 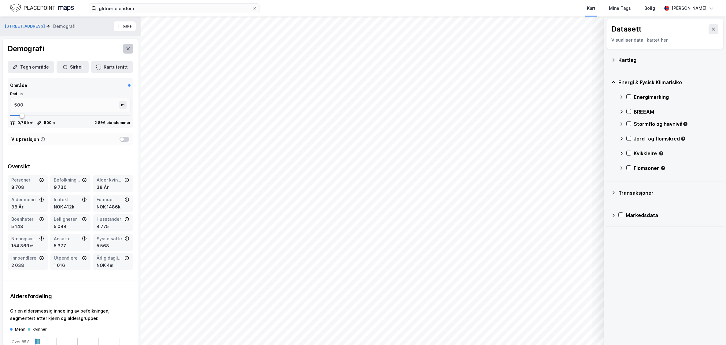 I want to click on div: 154 869㎡, so click(x=28, y=246).